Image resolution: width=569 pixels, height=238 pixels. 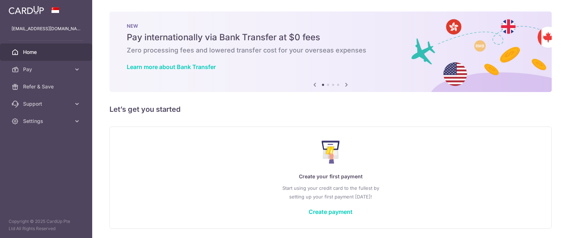 What do you see at coordinates (330, 152) in the screenshot?
I see `img: Make Payment` at bounding box center [330, 152].